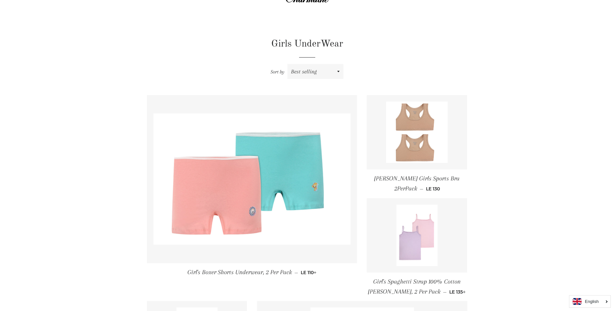  What do you see at coordinates (457, 292) in the screenshot?
I see `span: LE 135` at bounding box center [457, 292].